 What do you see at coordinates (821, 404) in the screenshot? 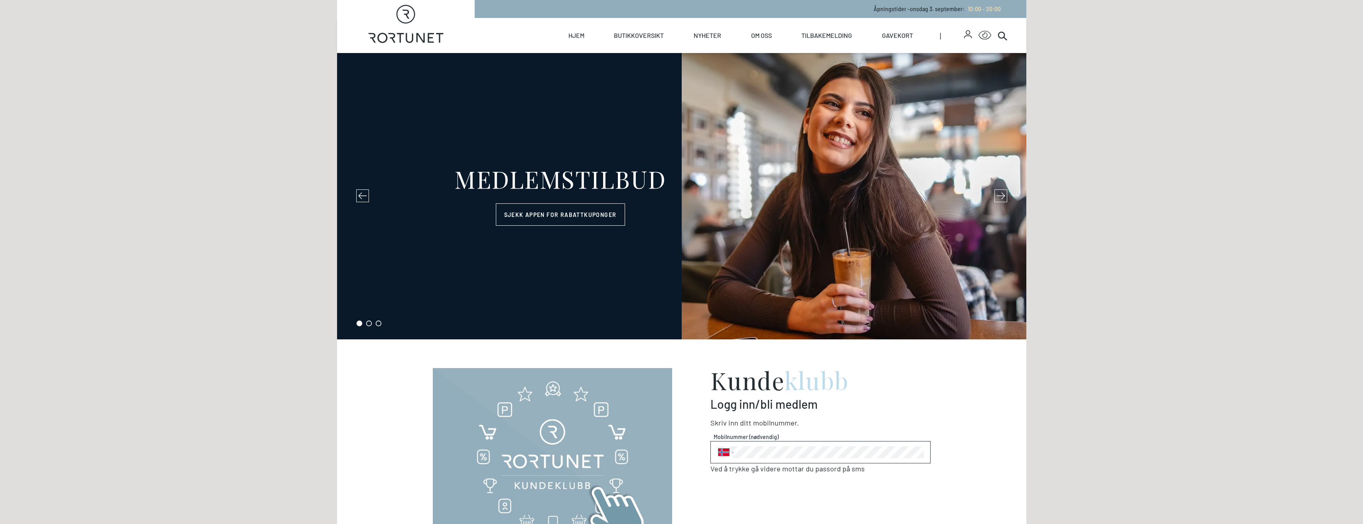
I see `p: Logg inn/bli medlem` at bounding box center [821, 404].